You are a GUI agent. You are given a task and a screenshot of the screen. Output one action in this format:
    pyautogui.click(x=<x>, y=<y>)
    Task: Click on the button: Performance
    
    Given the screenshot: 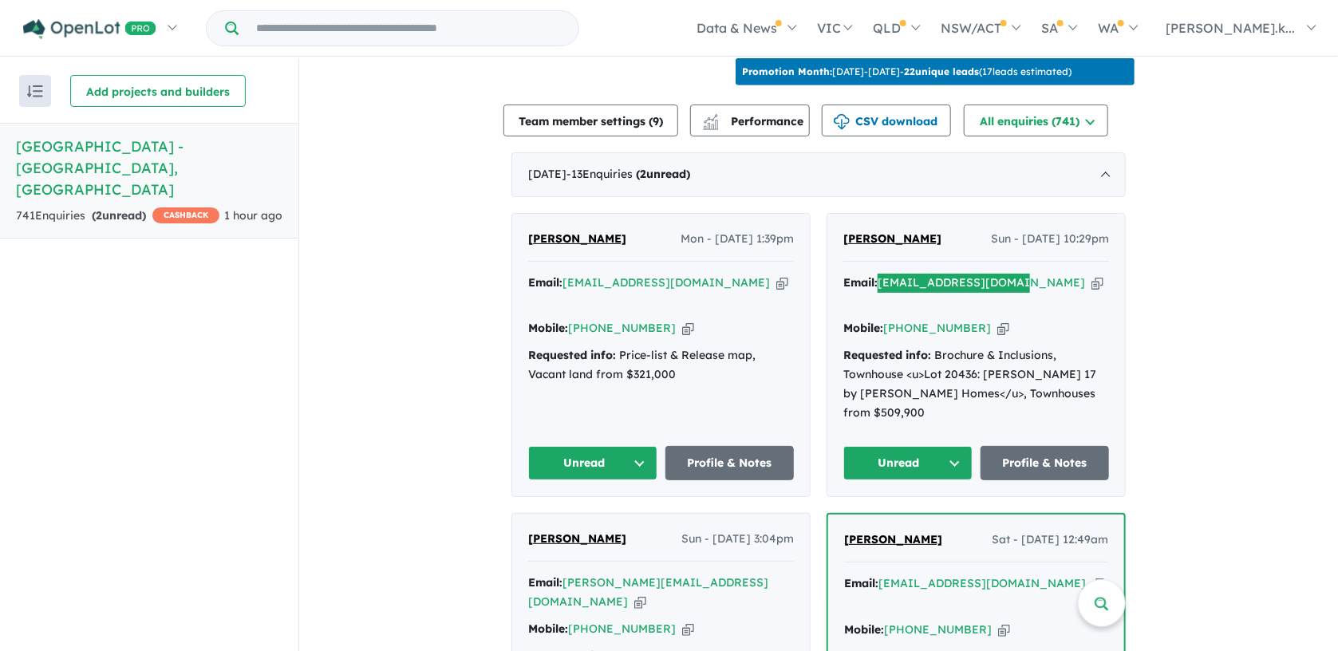 What is the action you would take?
    pyautogui.click(x=750, y=120)
    